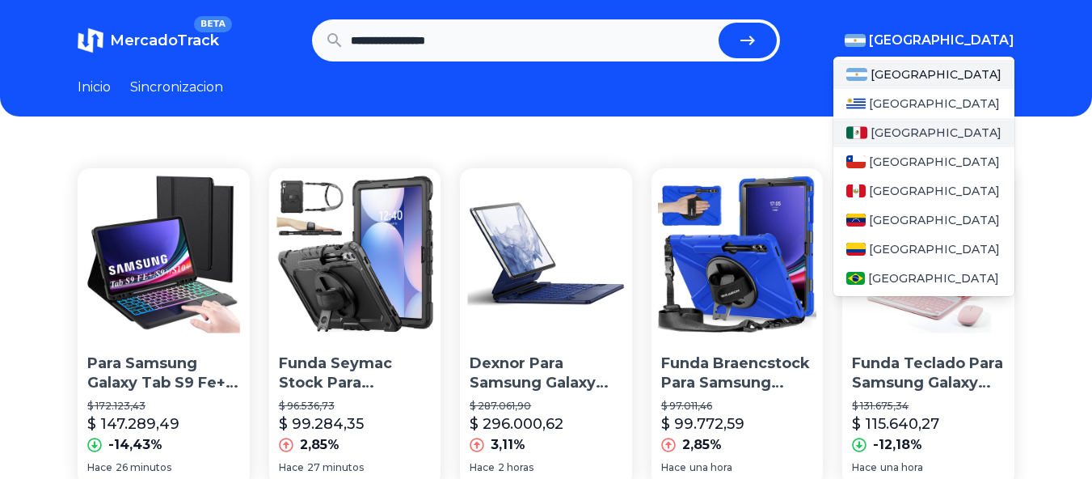 Image resolution: width=1092 pixels, height=479 pixels. What do you see at coordinates (135, 445) in the screenshot?
I see `p: -14,43%` at bounding box center [135, 445].